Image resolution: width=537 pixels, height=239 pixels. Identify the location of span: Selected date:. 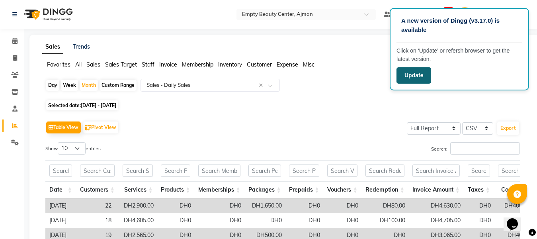
(82, 105).